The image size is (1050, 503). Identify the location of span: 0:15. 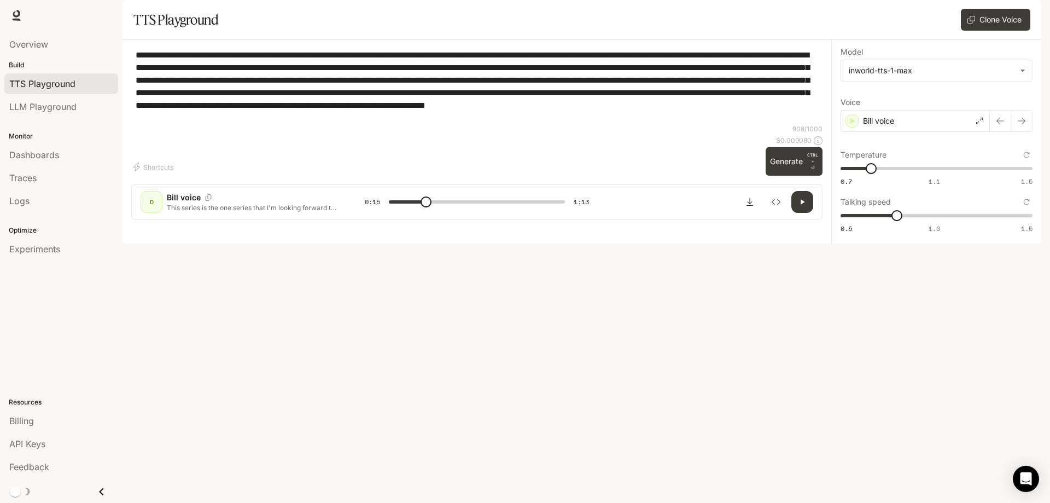
(372, 202).